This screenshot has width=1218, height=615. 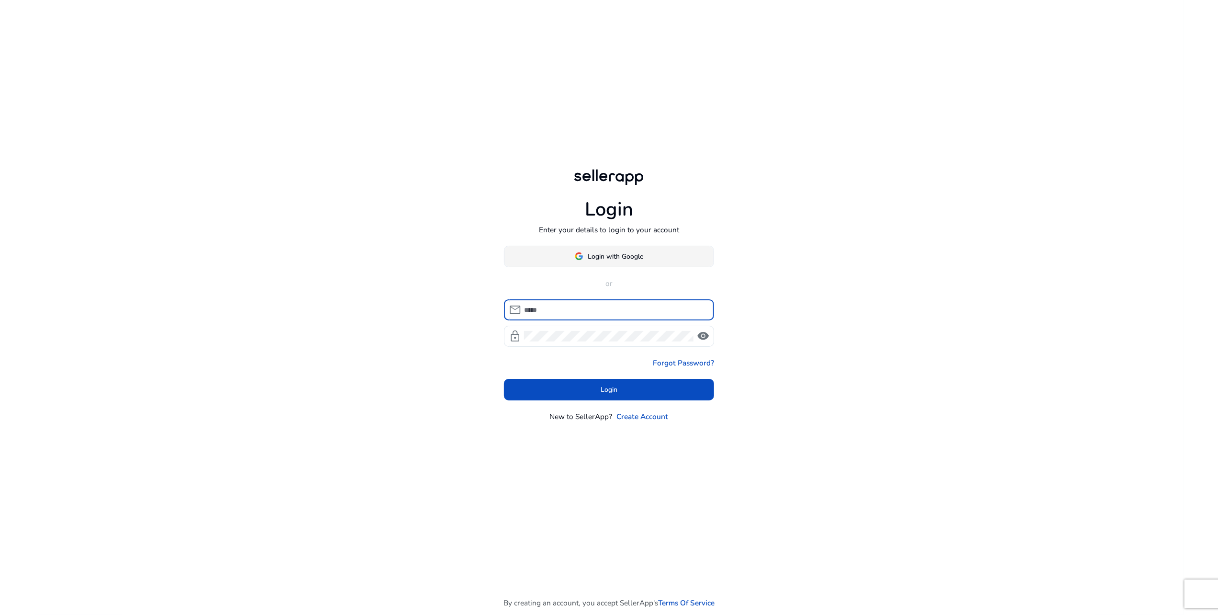 What do you see at coordinates (609, 229) in the screenshot?
I see `p: Enter your details to login to your account` at bounding box center [609, 229].